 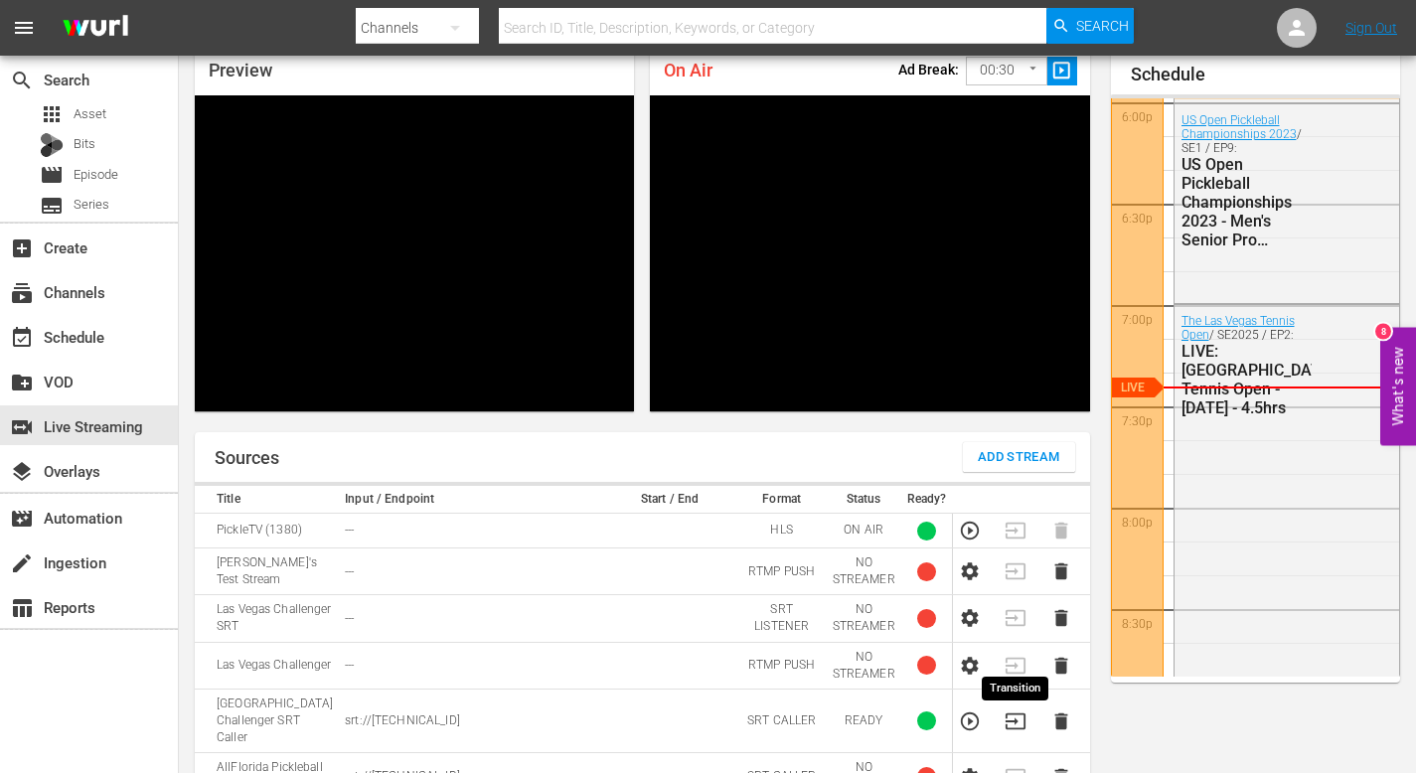 I want to click on span: Bits, so click(x=84, y=144).